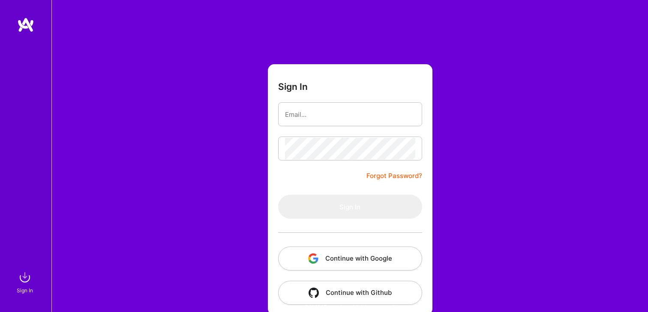 This screenshot has width=648, height=312. Describe the element at coordinates (293, 87) in the screenshot. I see `h3: Sign In` at that location.